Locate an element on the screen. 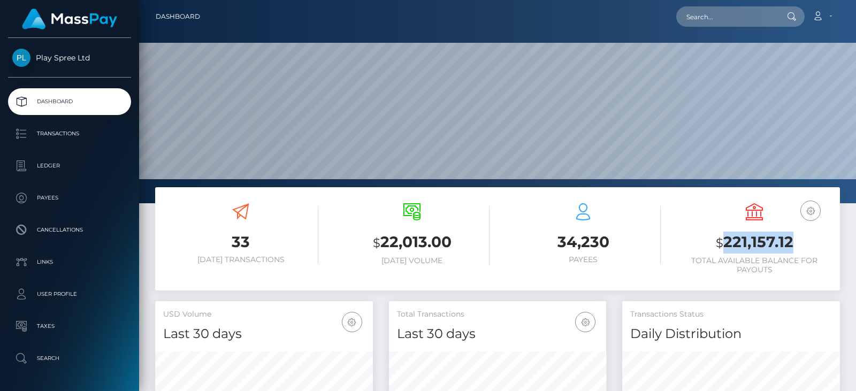 The image size is (856, 391). p: Ledger is located at coordinates (70, 166).